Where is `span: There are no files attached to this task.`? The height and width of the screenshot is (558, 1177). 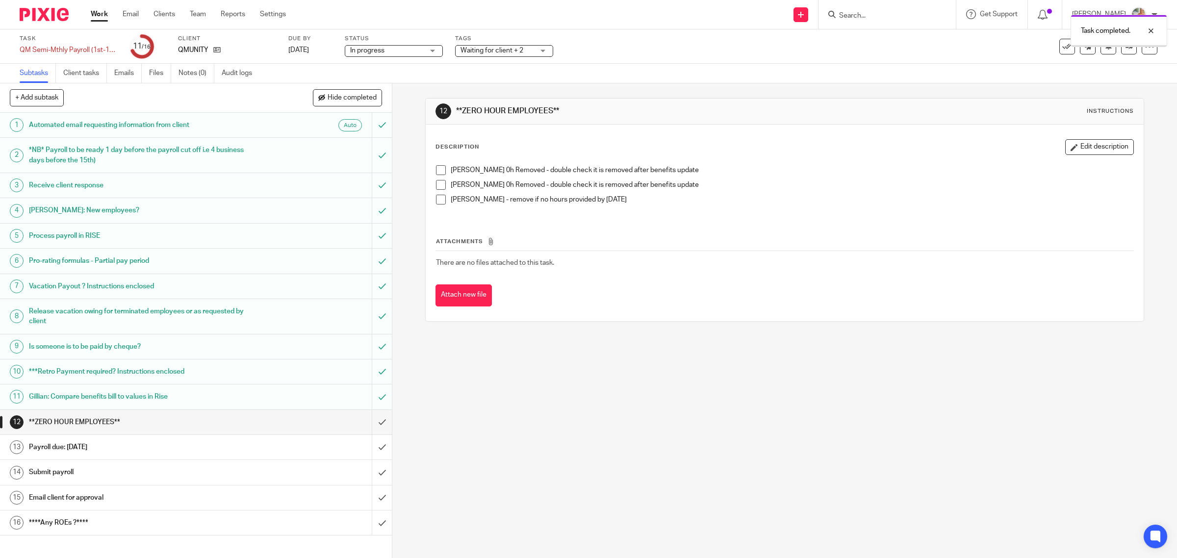 span: There are no files attached to this task. is located at coordinates (495, 263).